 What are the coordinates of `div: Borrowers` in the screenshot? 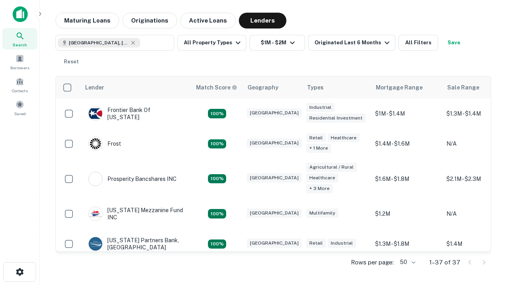 It's located at (20, 62).